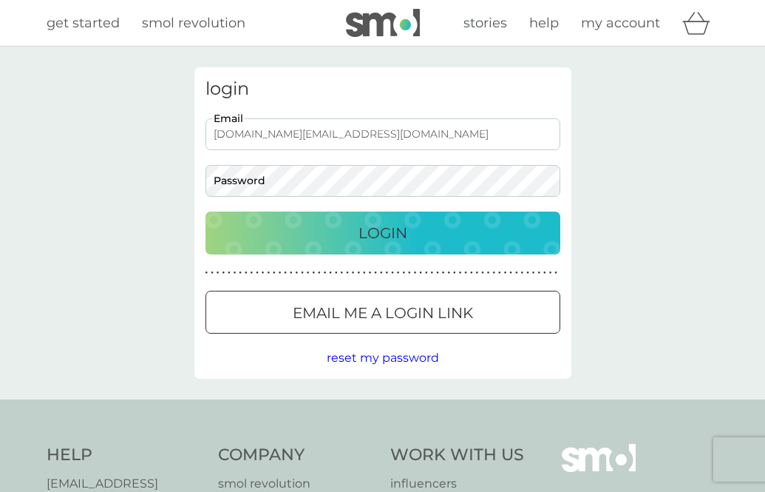  Describe the element at coordinates (457, 455) in the screenshot. I see `h4: Work With Us` at that location.